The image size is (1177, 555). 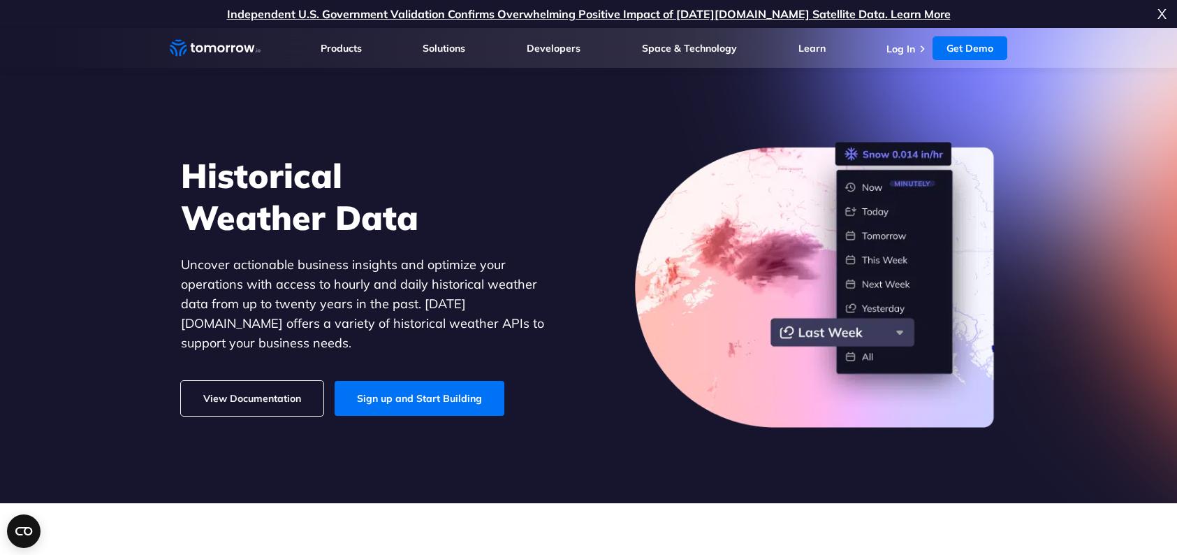 What do you see at coordinates (419, 398) in the screenshot?
I see `a: Sign up and Start Building` at bounding box center [419, 398].